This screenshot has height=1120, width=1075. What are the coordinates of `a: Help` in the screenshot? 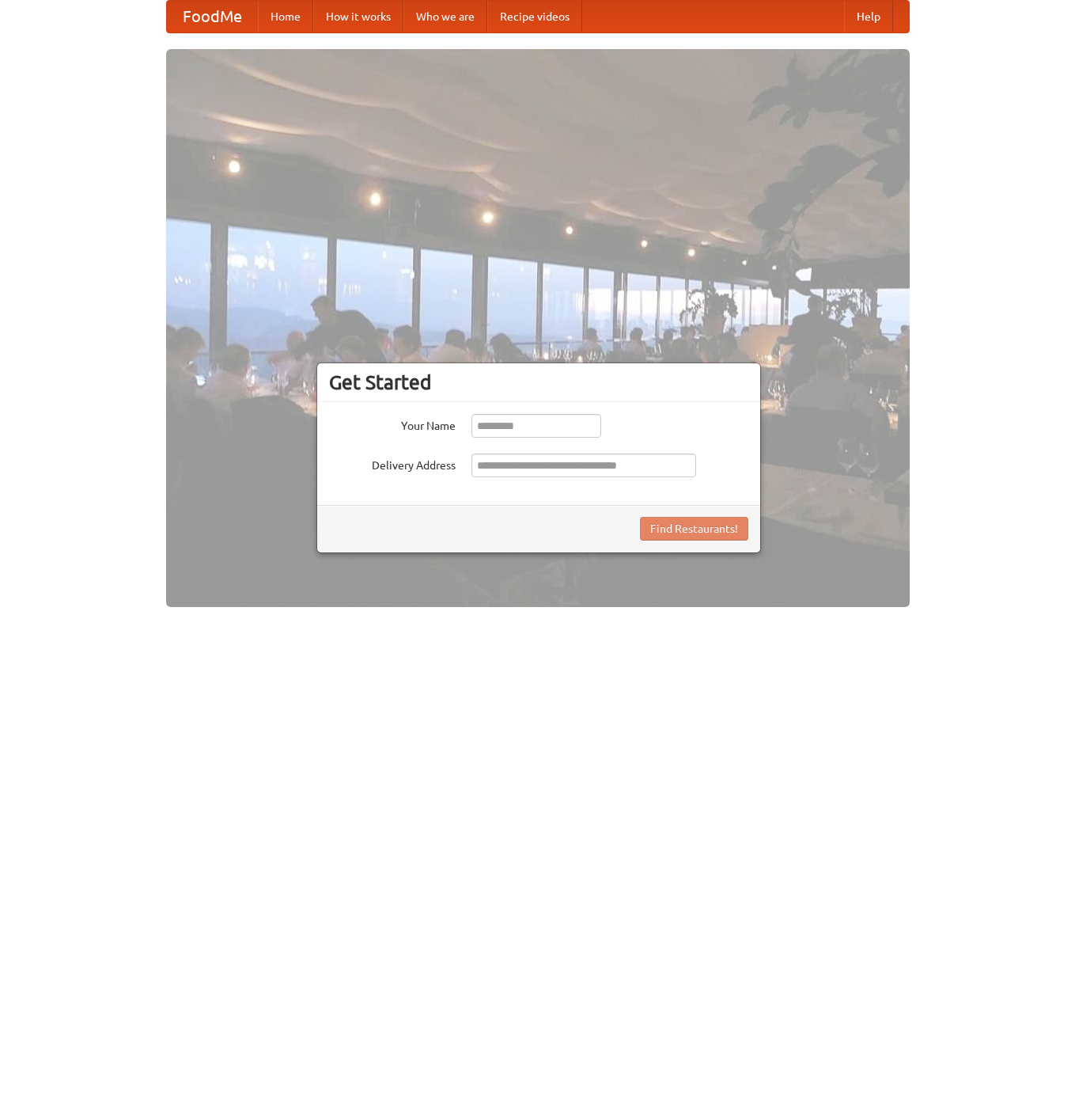 It's located at (869, 16).